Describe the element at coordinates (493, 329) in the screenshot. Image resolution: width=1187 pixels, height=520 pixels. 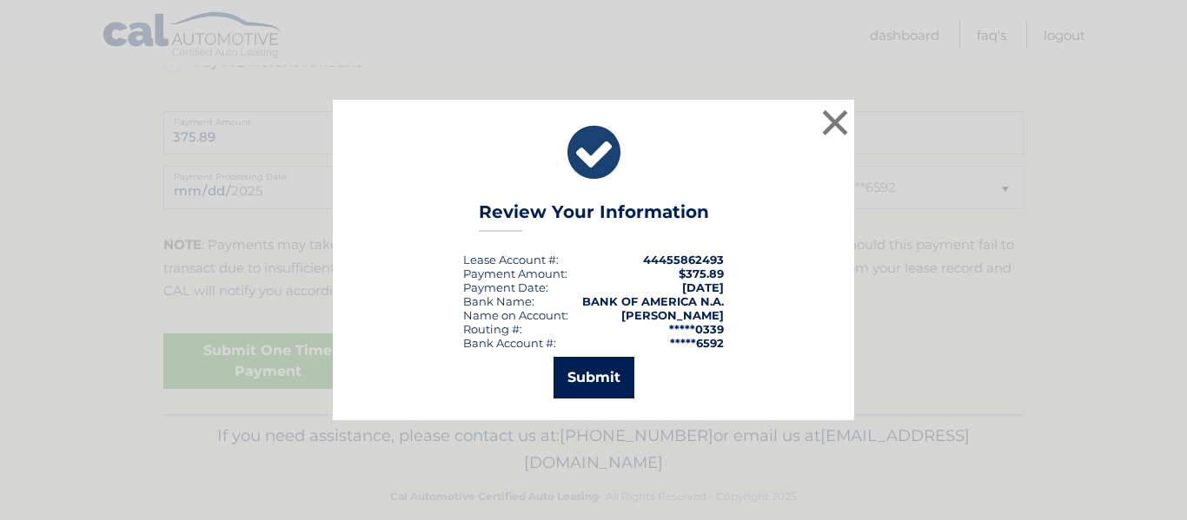
I see `div: Routing #:` at that location.